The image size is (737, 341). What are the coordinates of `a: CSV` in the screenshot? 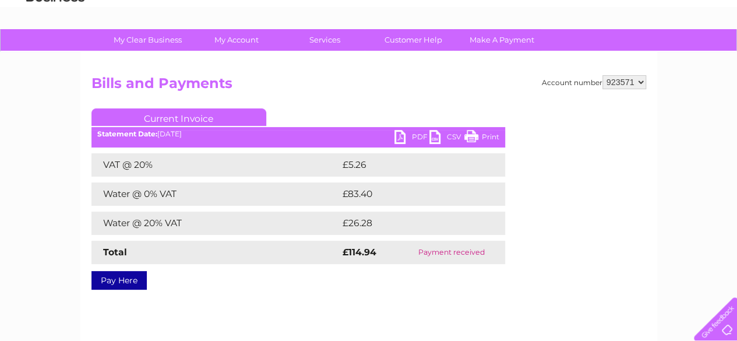 It's located at (447, 138).